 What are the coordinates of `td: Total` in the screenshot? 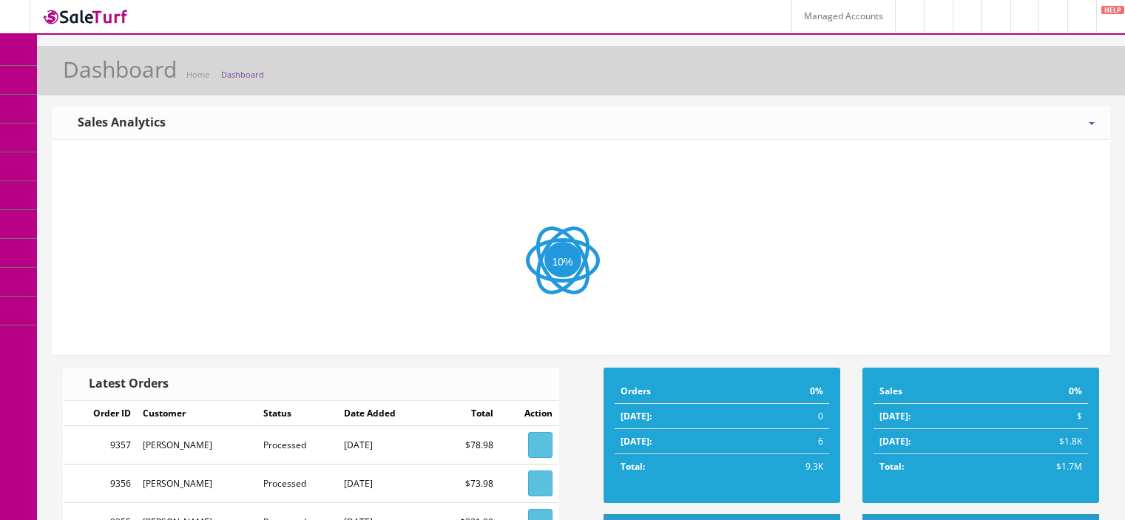 It's located at (465, 414).